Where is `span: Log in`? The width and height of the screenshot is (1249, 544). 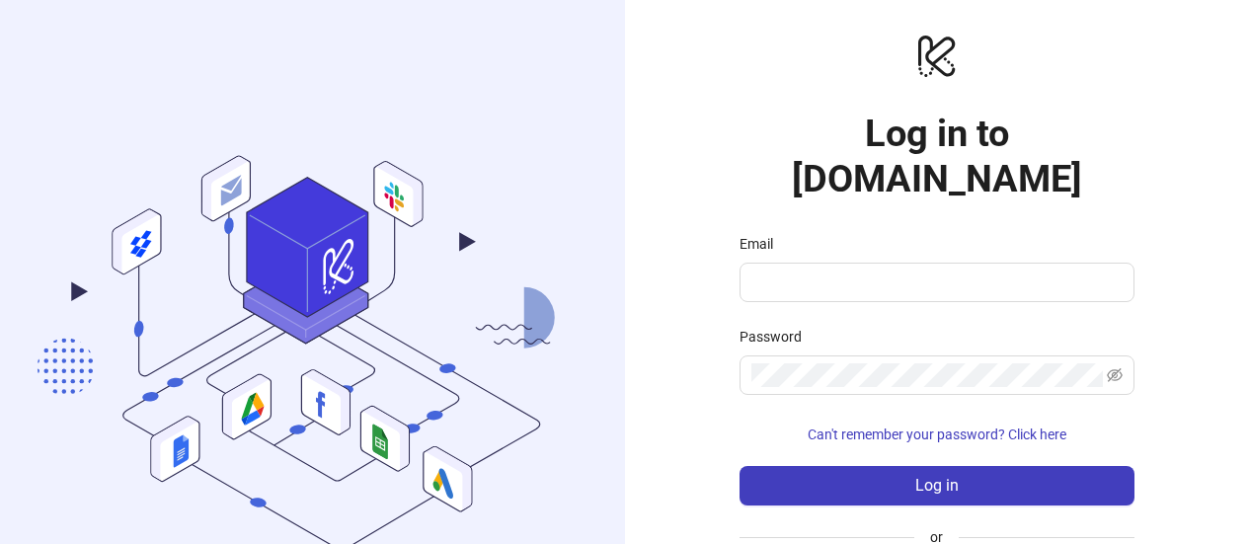 span: Log in is located at coordinates (937, 486).